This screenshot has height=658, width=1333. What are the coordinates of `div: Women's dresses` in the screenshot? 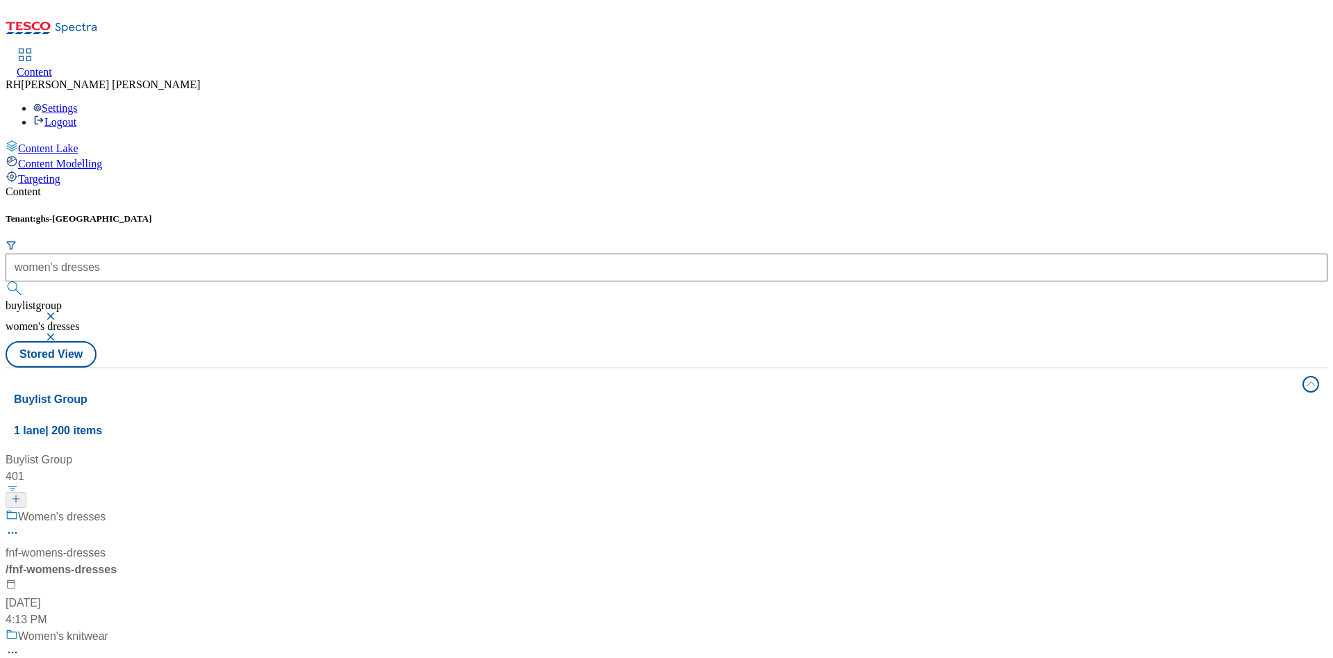 It's located at (62, 517).